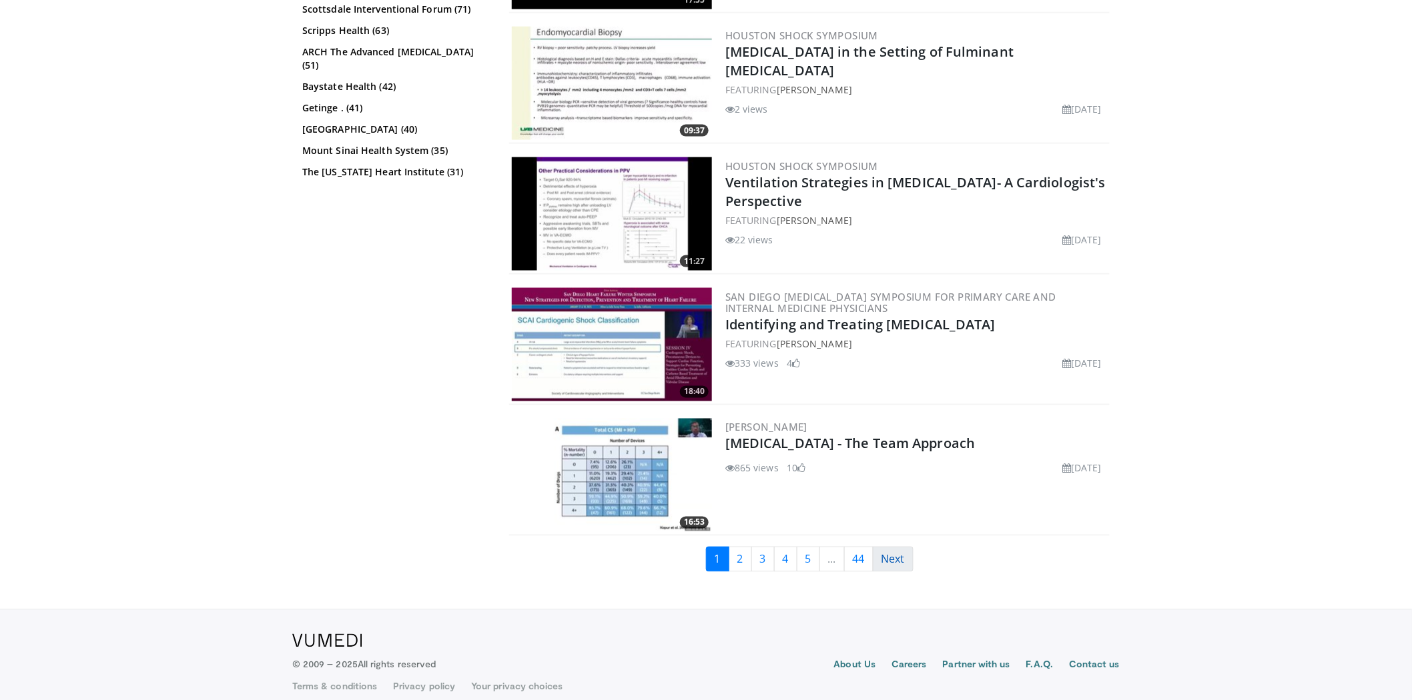 The width and height of the screenshot is (1412, 700). I want to click on a: Partner with us, so click(976, 666).